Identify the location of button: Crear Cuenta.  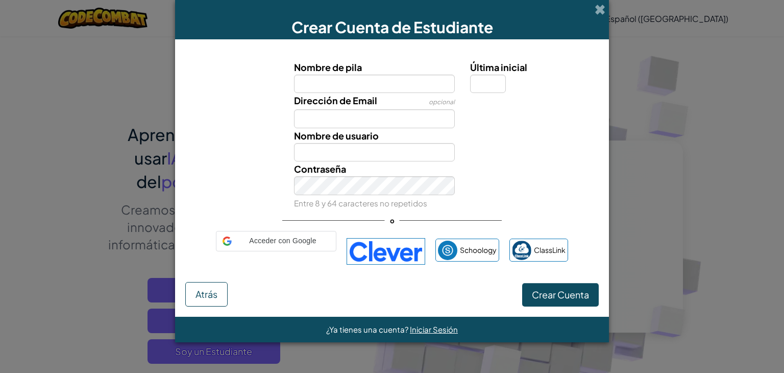
(560, 295).